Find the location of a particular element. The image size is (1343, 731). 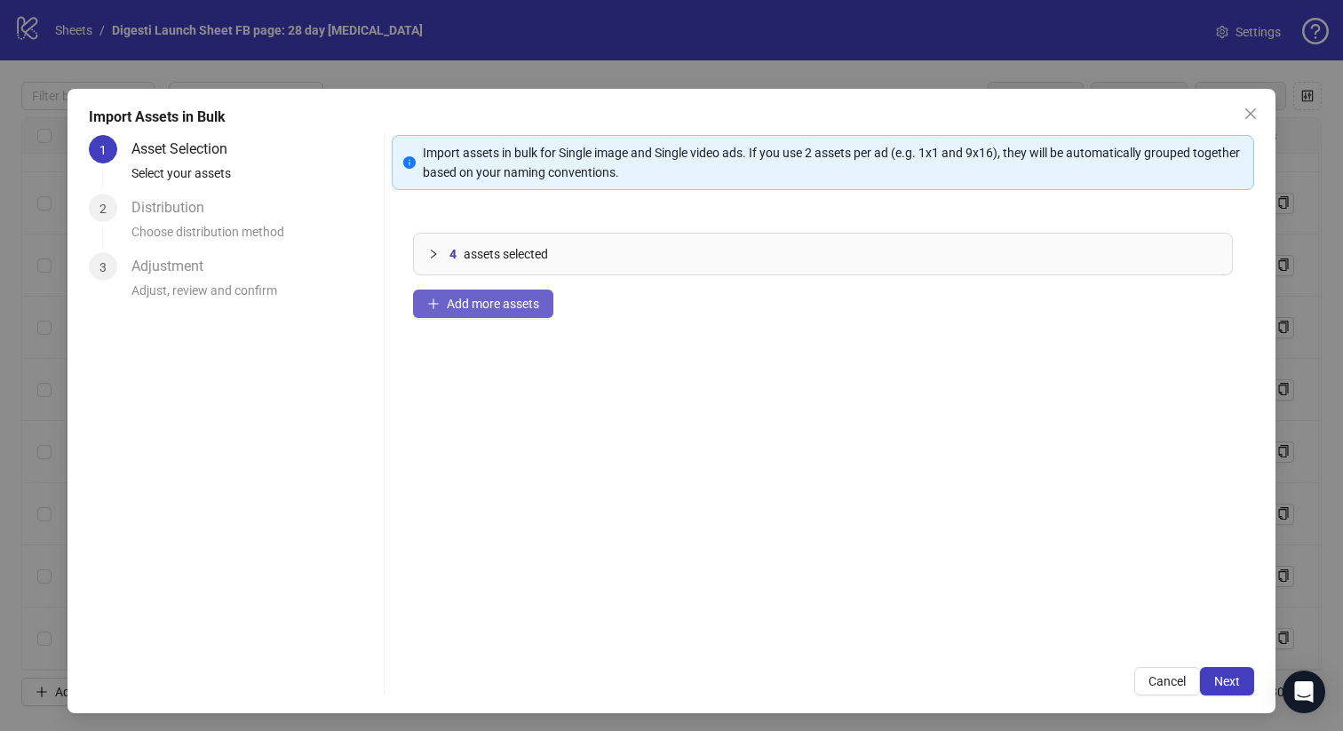

span: close is located at coordinates (1250, 114).